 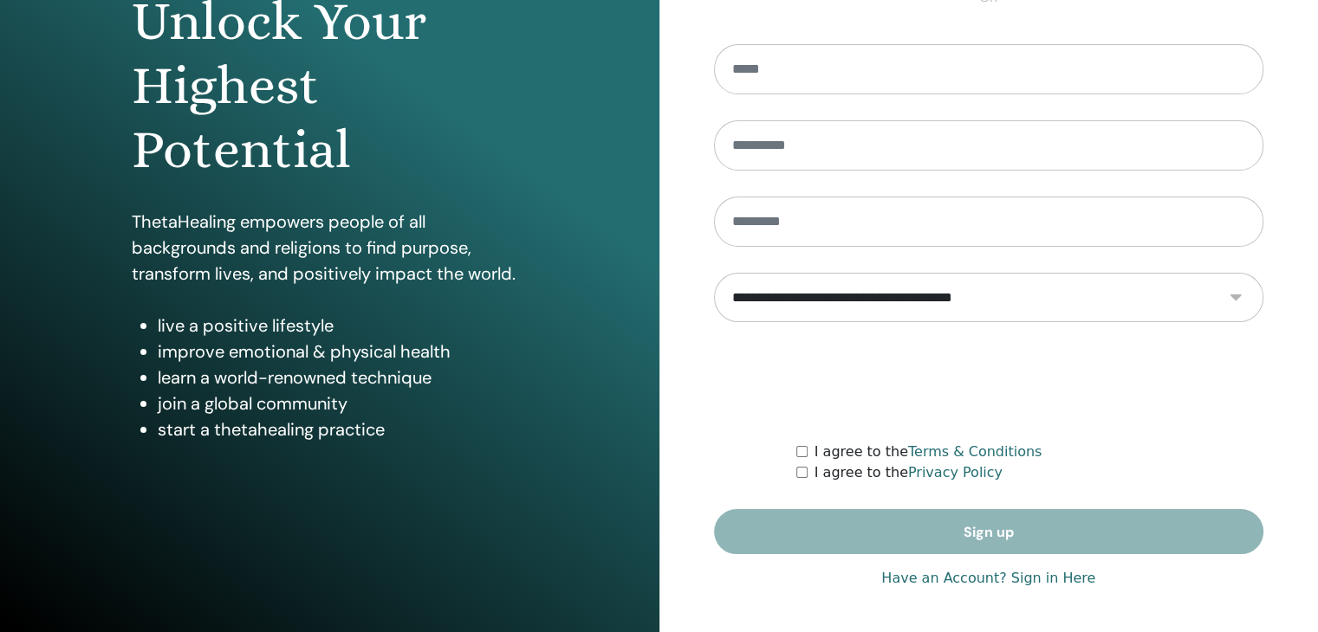 What do you see at coordinates (988, 579) in the screenshot?
I see `a: Have an Account? Sign in Here` at bounding box center [988, 579].